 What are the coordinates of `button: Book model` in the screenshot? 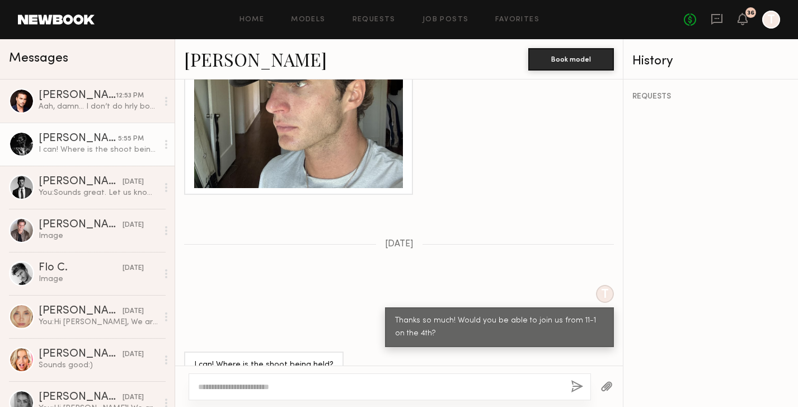 It's located at (571, 59).